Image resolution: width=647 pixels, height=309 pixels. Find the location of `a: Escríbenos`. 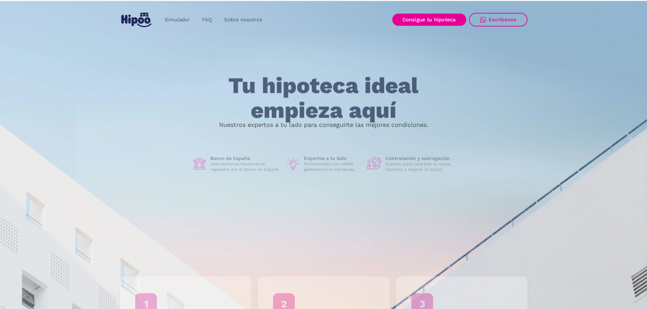

a: Escríbenos is located at coordinates (498, 20).